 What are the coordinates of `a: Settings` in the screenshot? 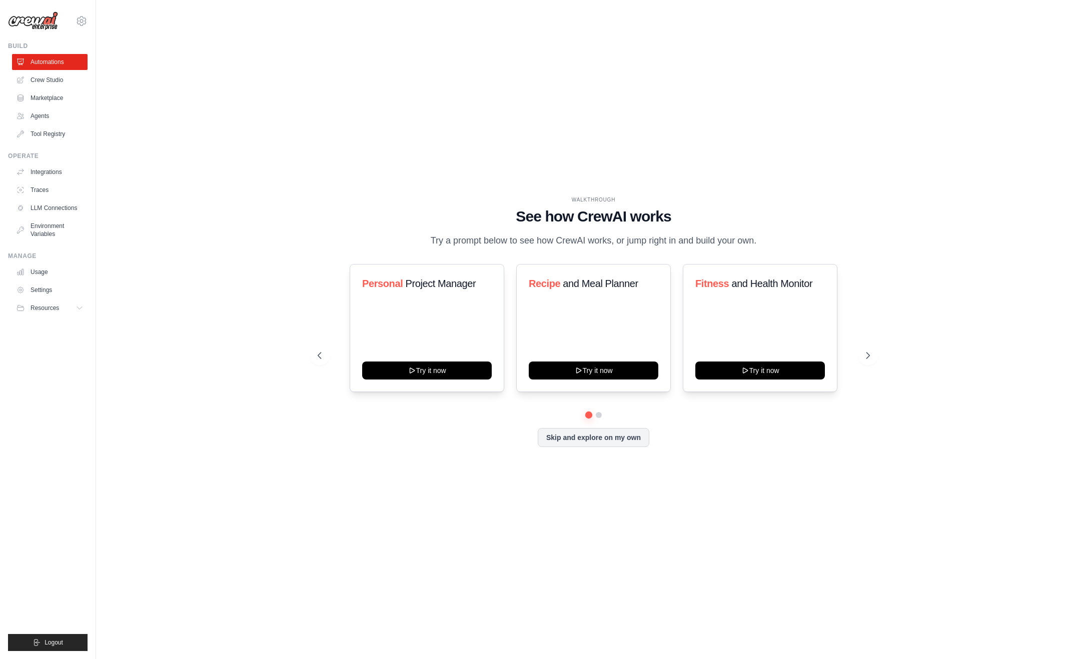 It's located at (50, 290).